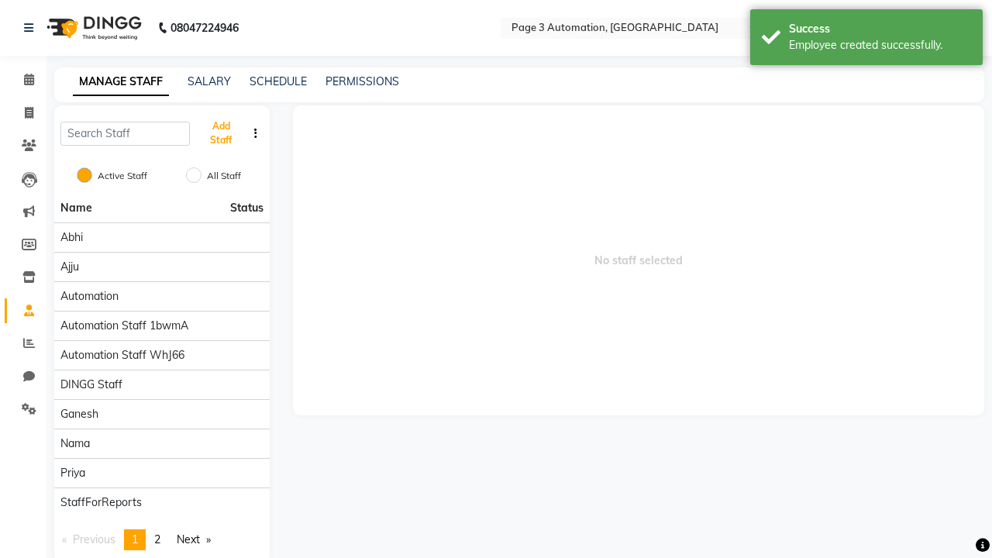 This screenshot has width=992, height=558. Describe the element at coordinates (76, 208) in the screenshot. I see `span: Name` at that location.